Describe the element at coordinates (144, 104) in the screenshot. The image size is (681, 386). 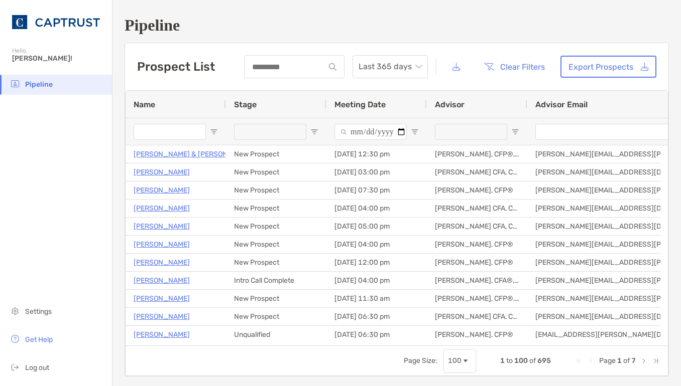
I see `span: Name` at that location.